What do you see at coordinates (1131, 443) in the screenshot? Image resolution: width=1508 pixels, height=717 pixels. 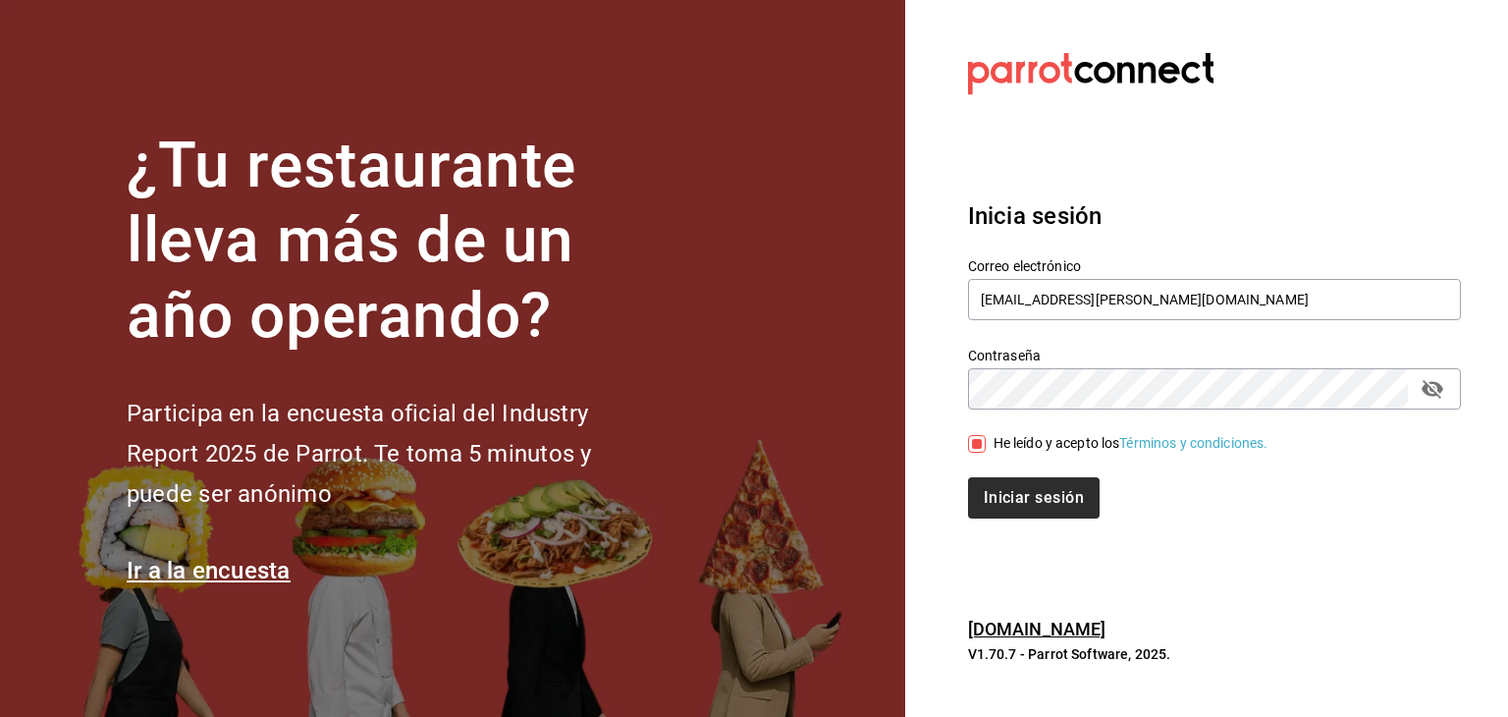 I see `div: He leído y acepto los` at bounding box center [1131, 443].